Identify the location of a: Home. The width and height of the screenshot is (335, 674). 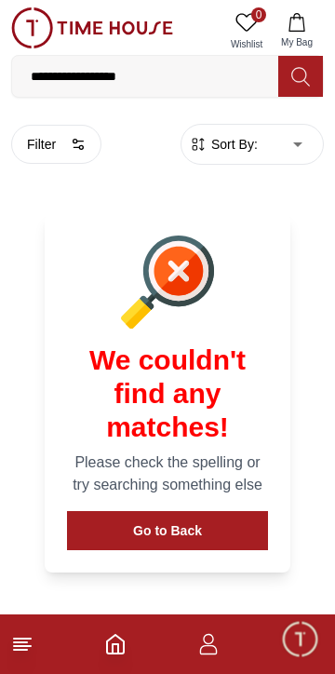
(115, 644).